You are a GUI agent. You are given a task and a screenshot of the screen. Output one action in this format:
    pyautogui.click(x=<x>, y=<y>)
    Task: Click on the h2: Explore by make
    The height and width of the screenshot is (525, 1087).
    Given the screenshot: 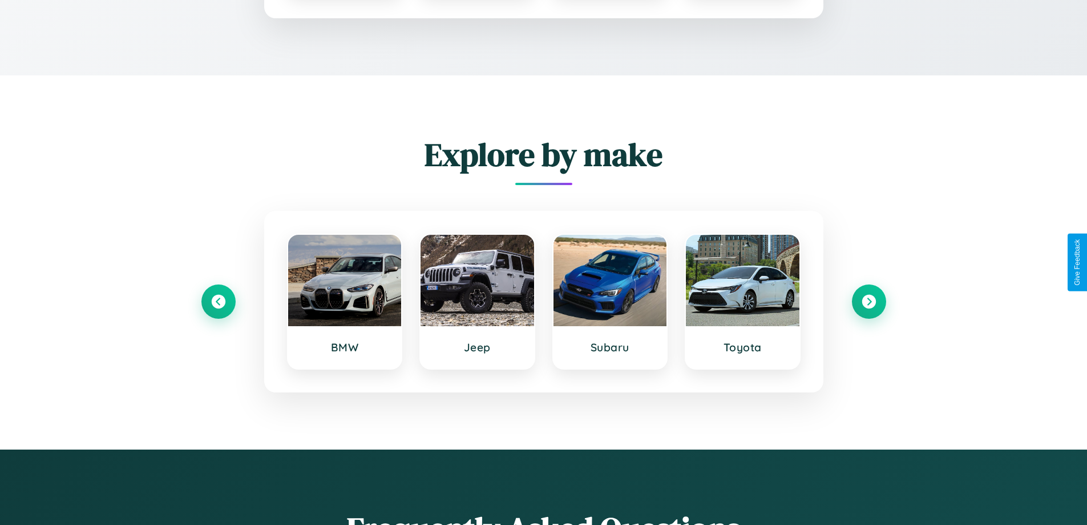 What is the action you would take?
    pyautogui.click(x=544, y=154)
    